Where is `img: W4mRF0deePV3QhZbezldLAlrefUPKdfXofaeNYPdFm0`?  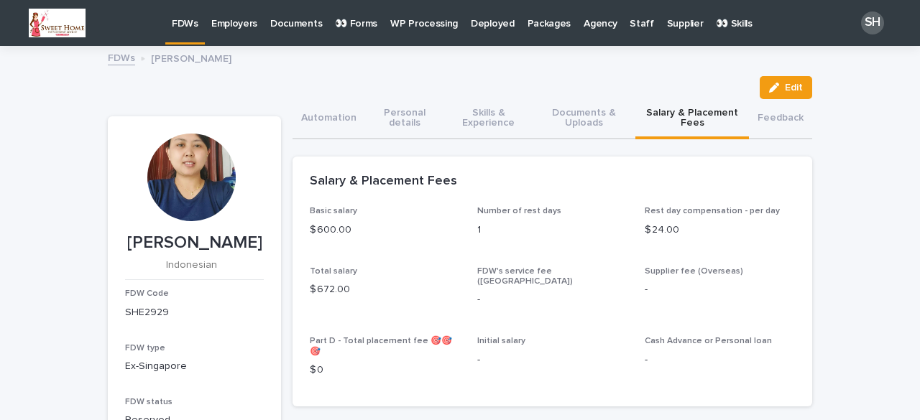
img: W4mRF0deePV3QhZbezldLAlrefUPKdfXofaeNYPdFm0 is located at coordinates (57, 23).